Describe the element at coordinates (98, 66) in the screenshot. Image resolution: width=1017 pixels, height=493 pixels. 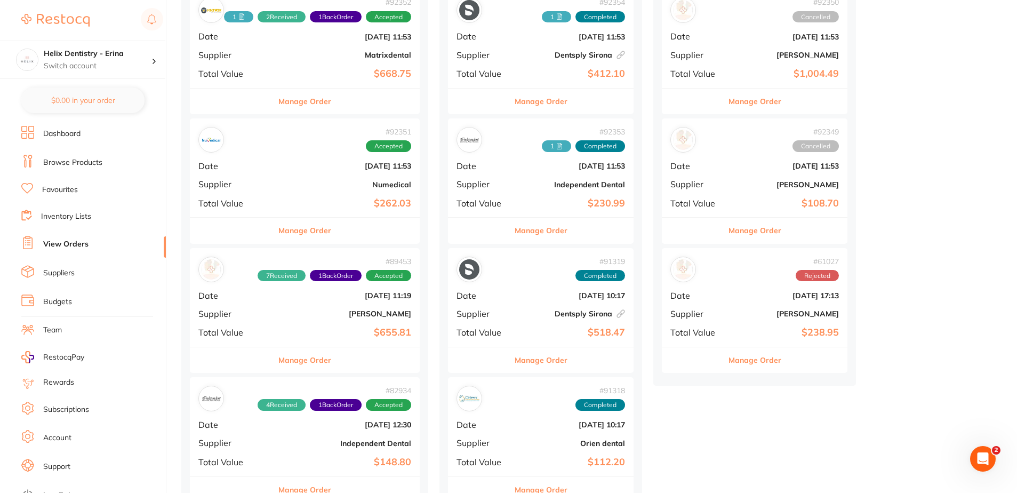
I see `p: Switch account` at that location.